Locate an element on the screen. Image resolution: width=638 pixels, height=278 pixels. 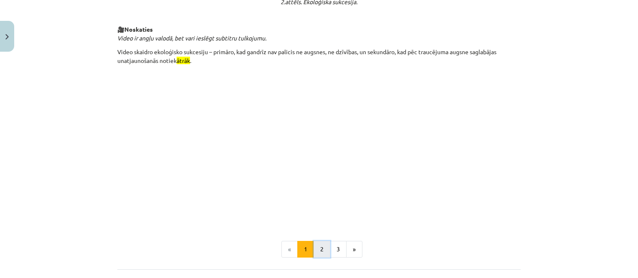
strong: Noskaties is located at coordinates (139, 29).